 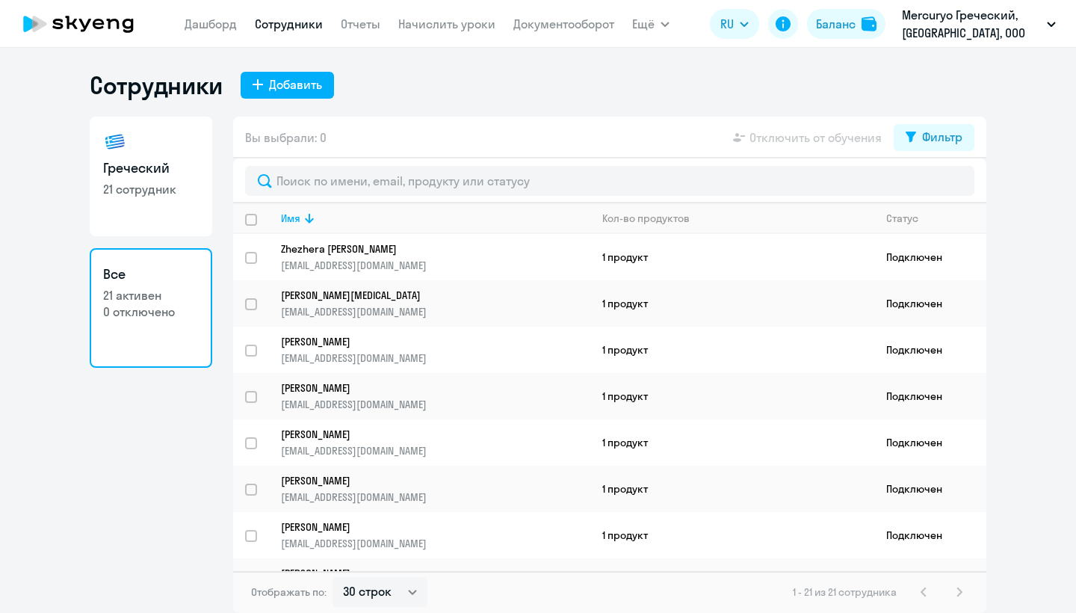 I want to click on input: Поиск по имени, email, продукту или статусу, so click(x=610, y=181).